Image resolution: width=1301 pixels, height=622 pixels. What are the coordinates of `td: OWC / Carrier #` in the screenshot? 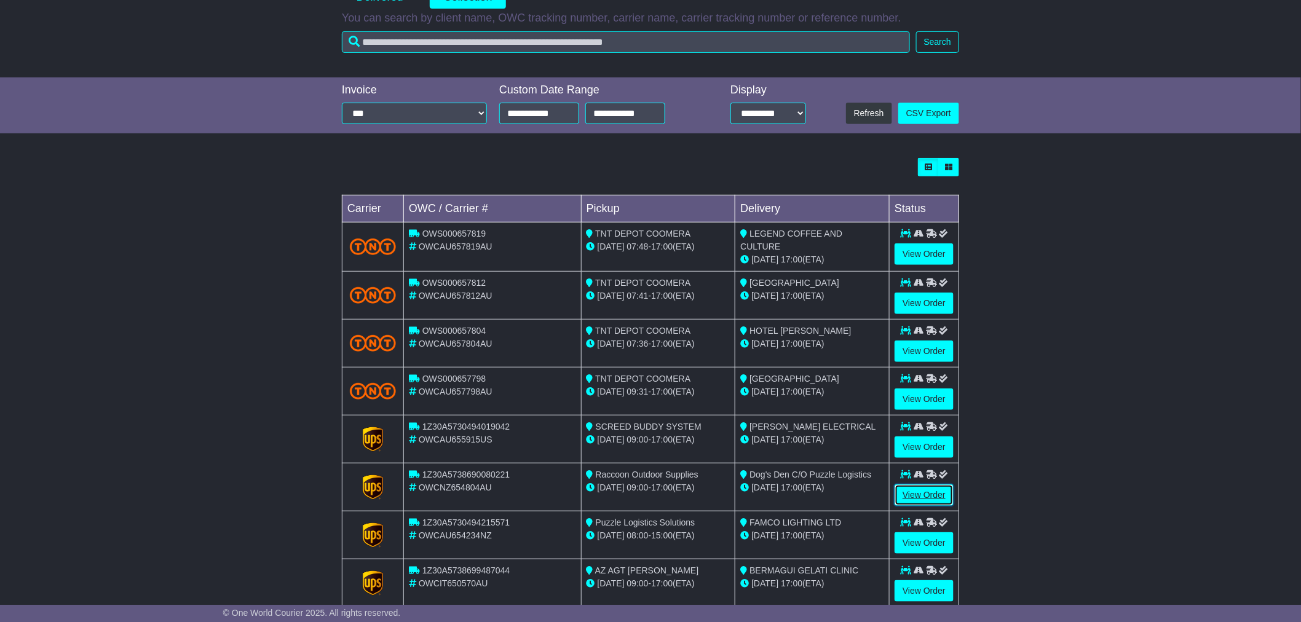 It's located at (493, 209).